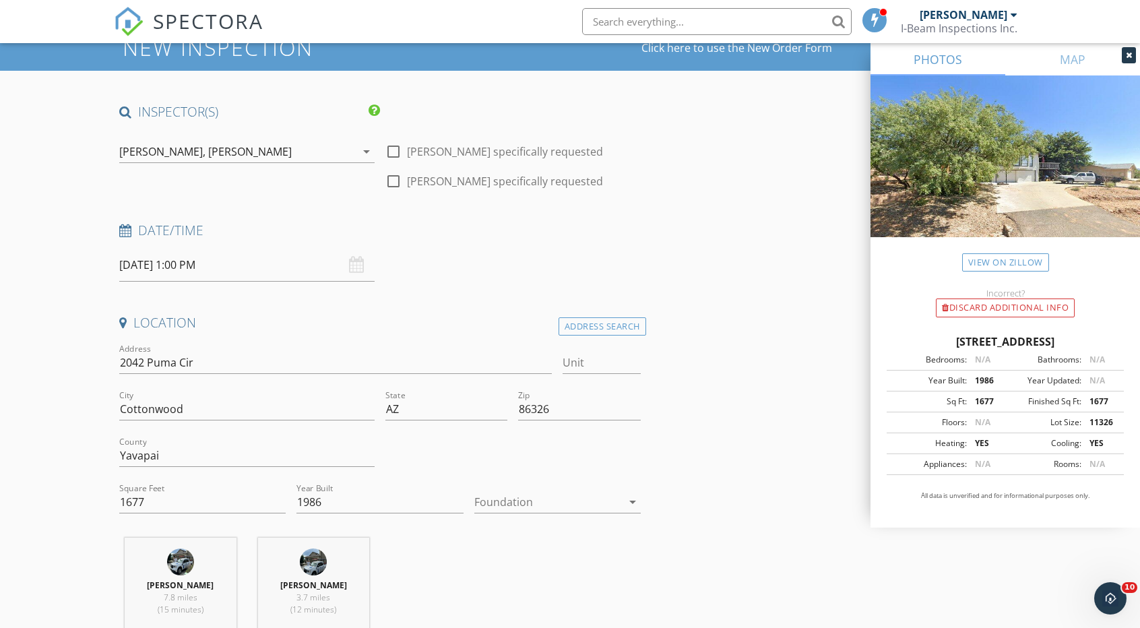 The width and height of the screenshot is (1140, 628). Describe the element at coordinates (1100, 422) in the screenshot. I see `div: 11326` at that location.